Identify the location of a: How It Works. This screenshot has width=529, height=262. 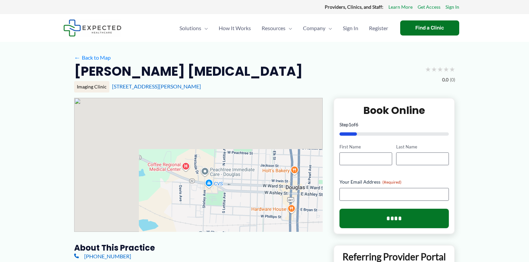
(235, 28).